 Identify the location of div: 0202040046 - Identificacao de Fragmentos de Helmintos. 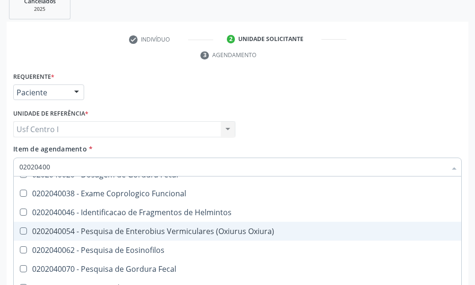
(237, 213).